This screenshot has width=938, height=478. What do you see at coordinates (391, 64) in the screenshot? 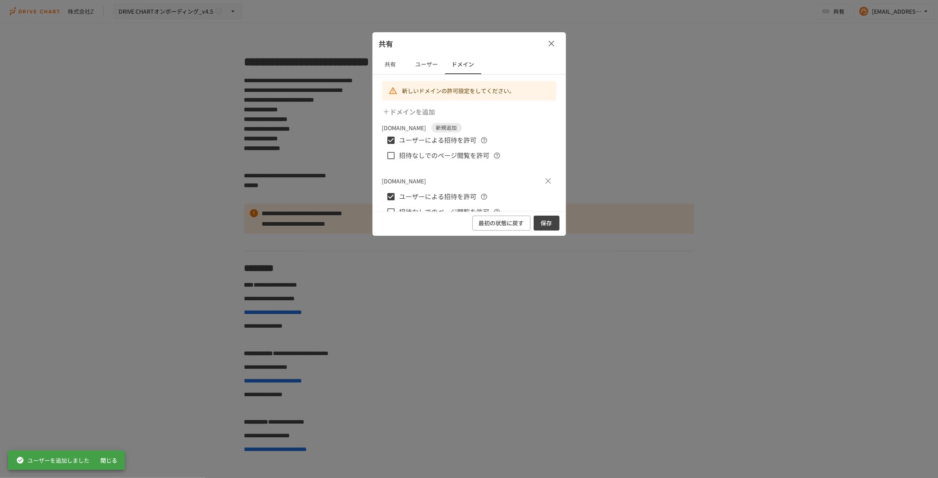
I see `button: 共有` at bounding box center [391, 64].